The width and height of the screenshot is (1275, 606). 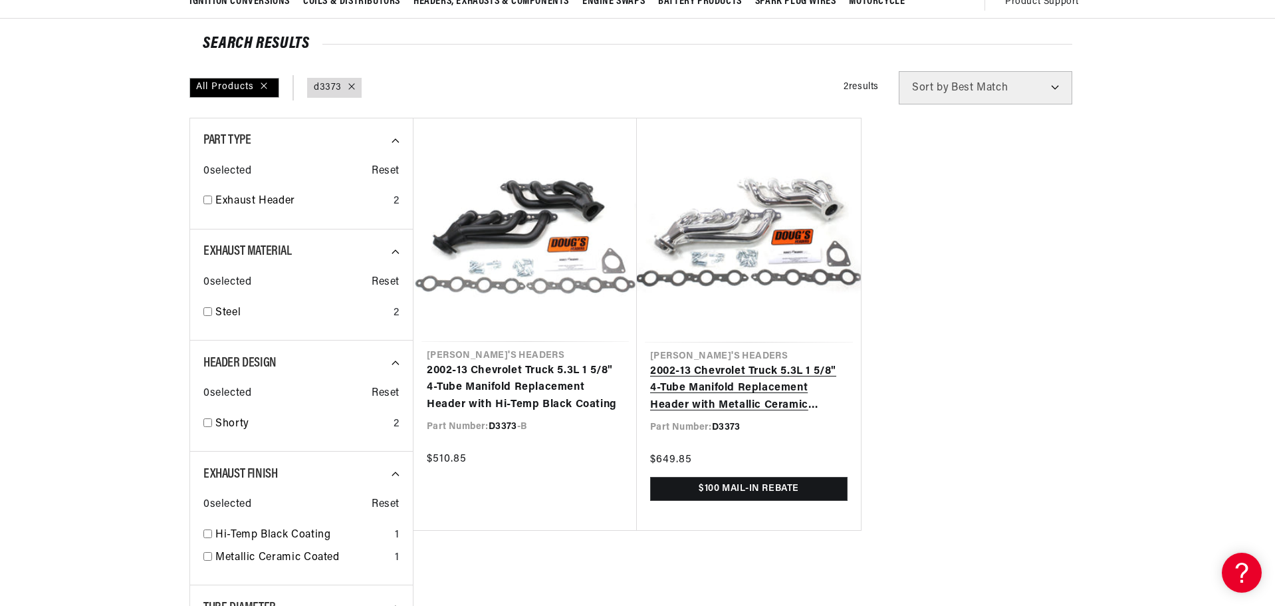 I want to click on div: All Products, so click(x=234, y=88).